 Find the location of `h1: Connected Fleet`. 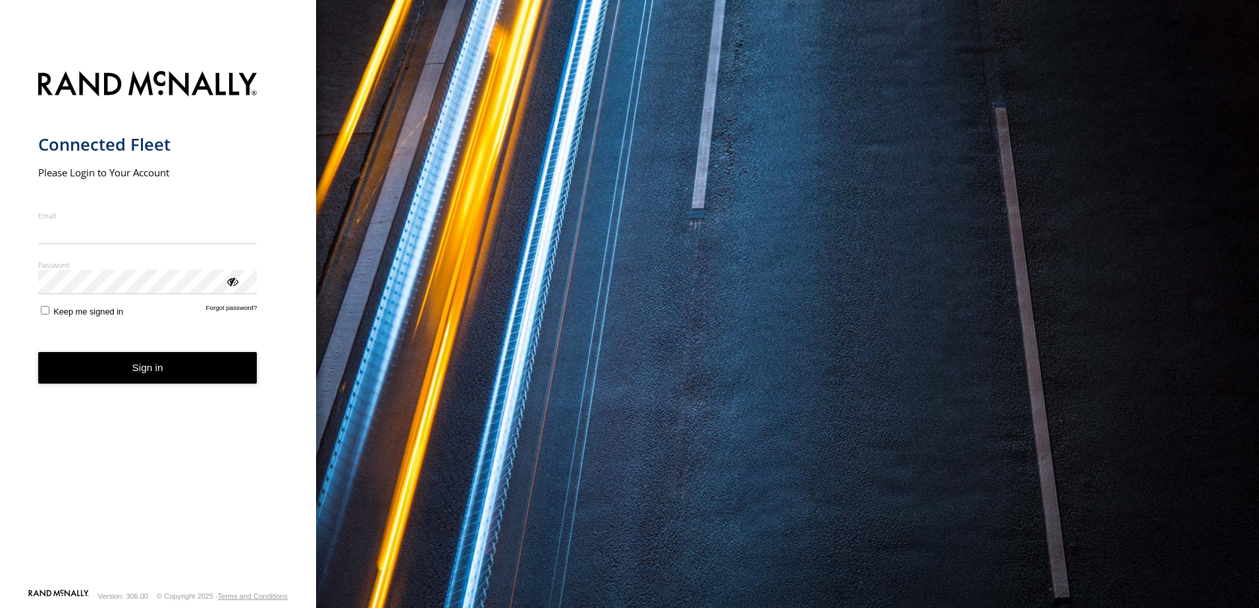

h1: Connected Fleet is located at coordinates (148, 144).